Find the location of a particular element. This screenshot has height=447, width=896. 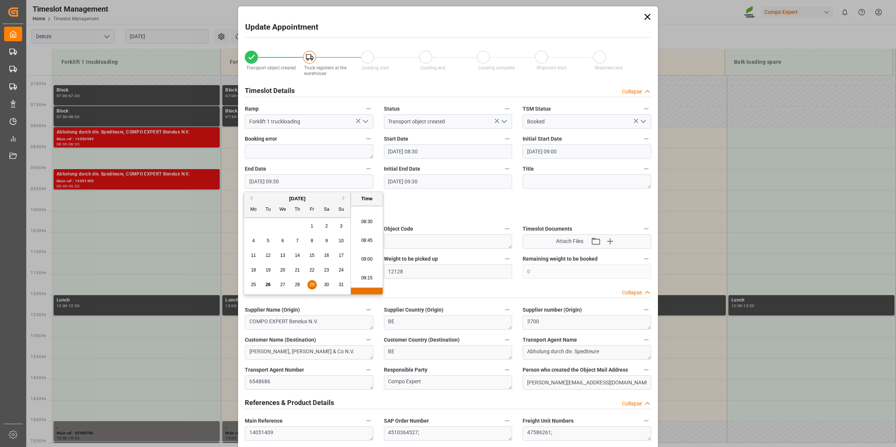

div: Choose Tuesday, August 12th, 2025 is located at coordinates (268, 255).